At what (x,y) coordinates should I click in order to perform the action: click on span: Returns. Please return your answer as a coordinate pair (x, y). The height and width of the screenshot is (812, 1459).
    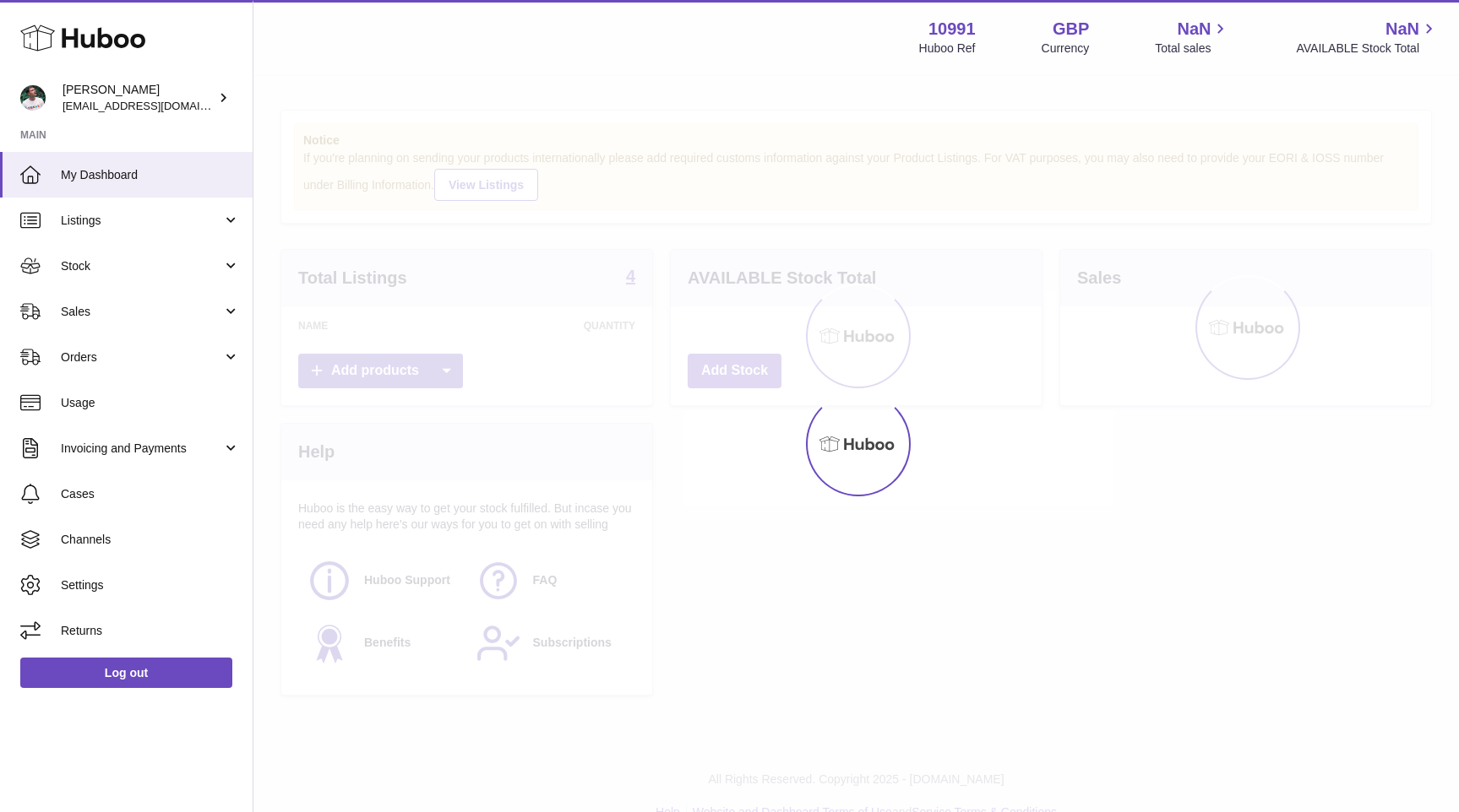
    Looking at the image, I should click on (150, 631).